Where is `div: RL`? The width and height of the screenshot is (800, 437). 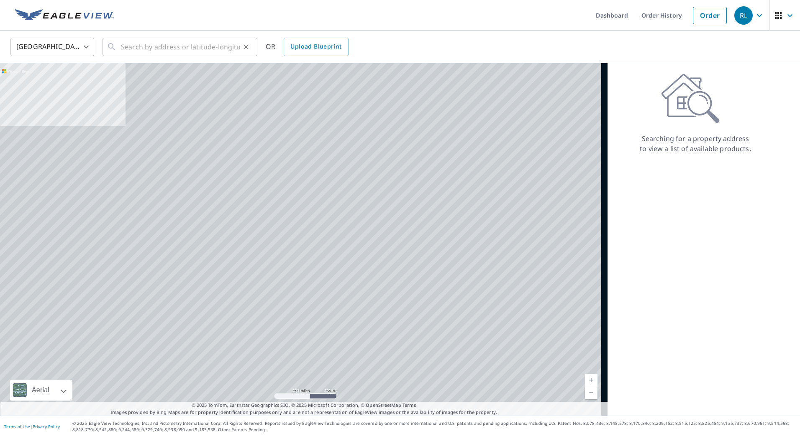
div: RL is located at coordinates (744, 15).